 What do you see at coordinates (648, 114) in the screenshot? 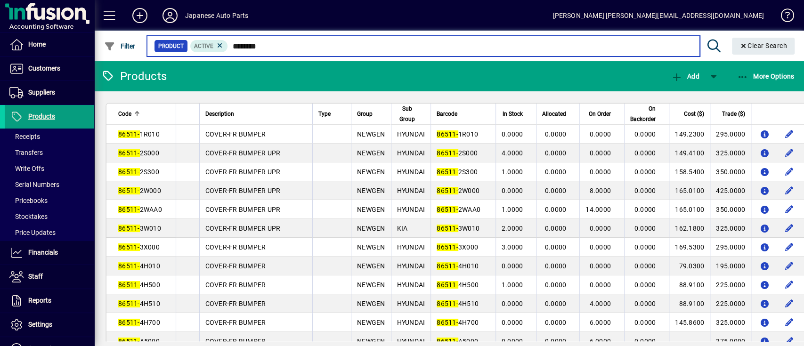
I see `div: On Backorder` at bounding box center [648, 114].